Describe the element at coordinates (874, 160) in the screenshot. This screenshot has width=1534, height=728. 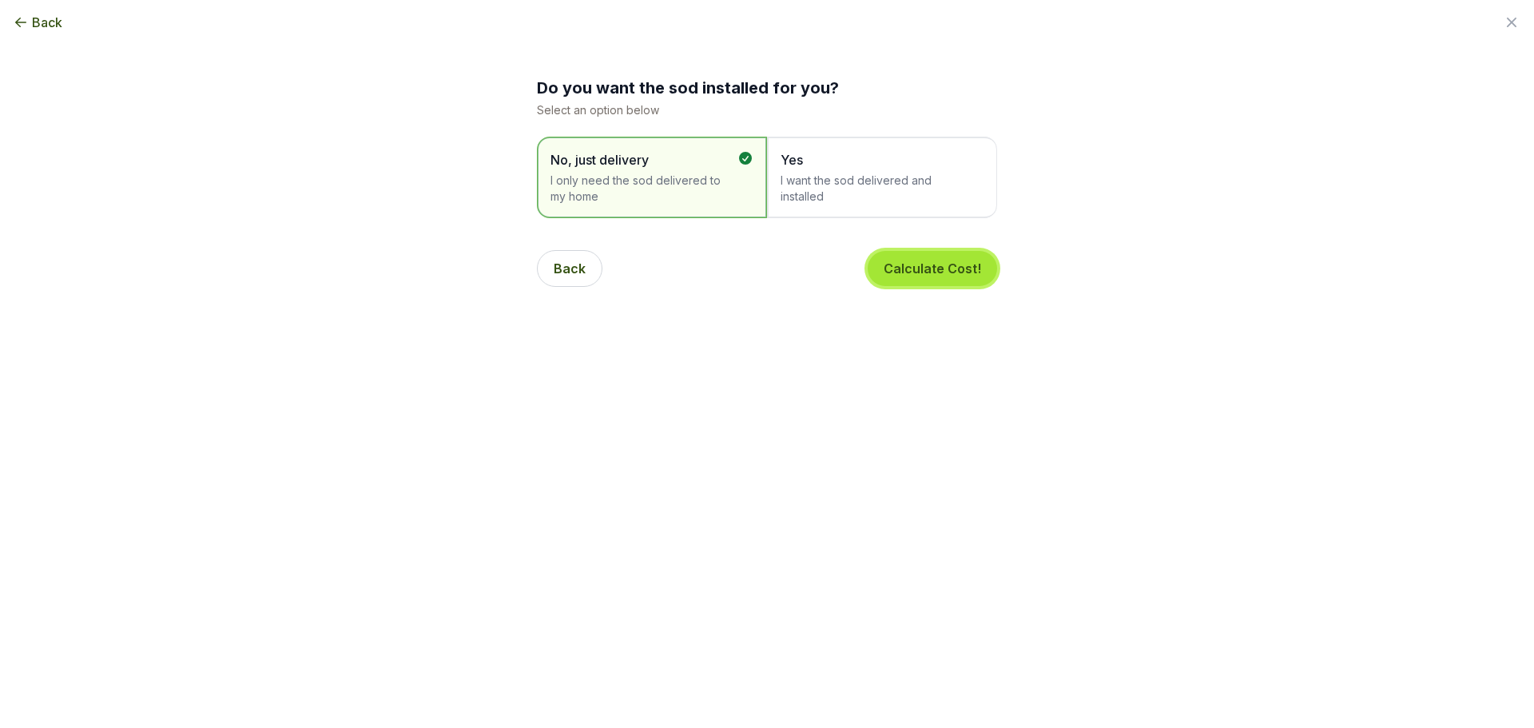
I see `span: Yes` at that location.